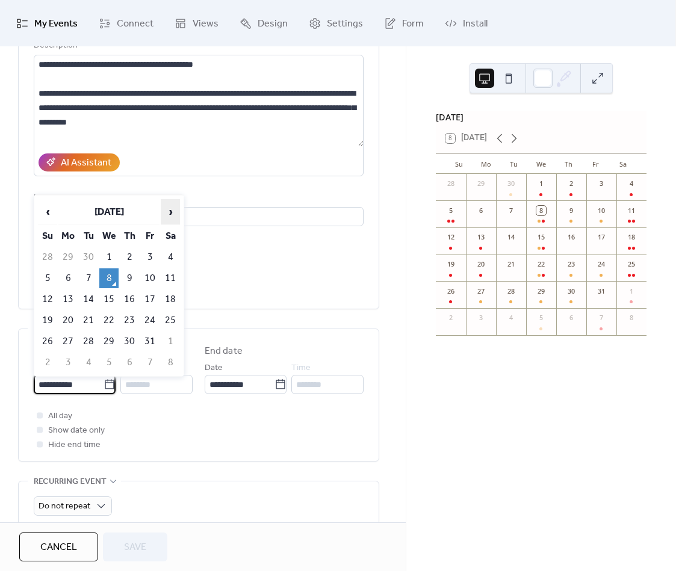  What do you see at coordinates (205, 23) in the screenshot?
I see `span: Views` at bounding box center [205, 23].